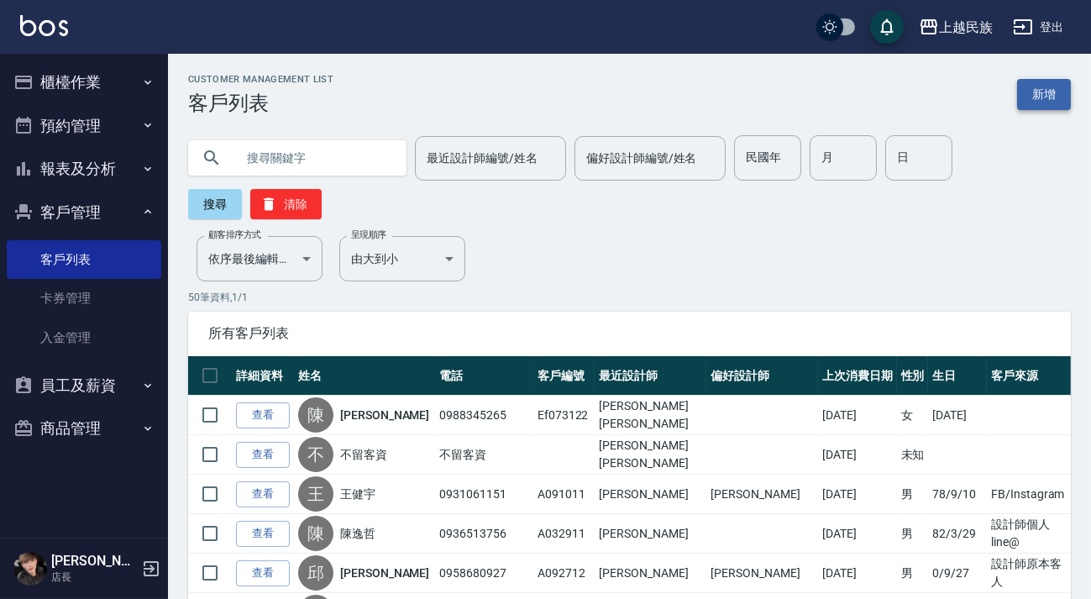 The height and width of the screenshot is (599, 1091). I want to click on td: 78/9/10, so click(958, 494).